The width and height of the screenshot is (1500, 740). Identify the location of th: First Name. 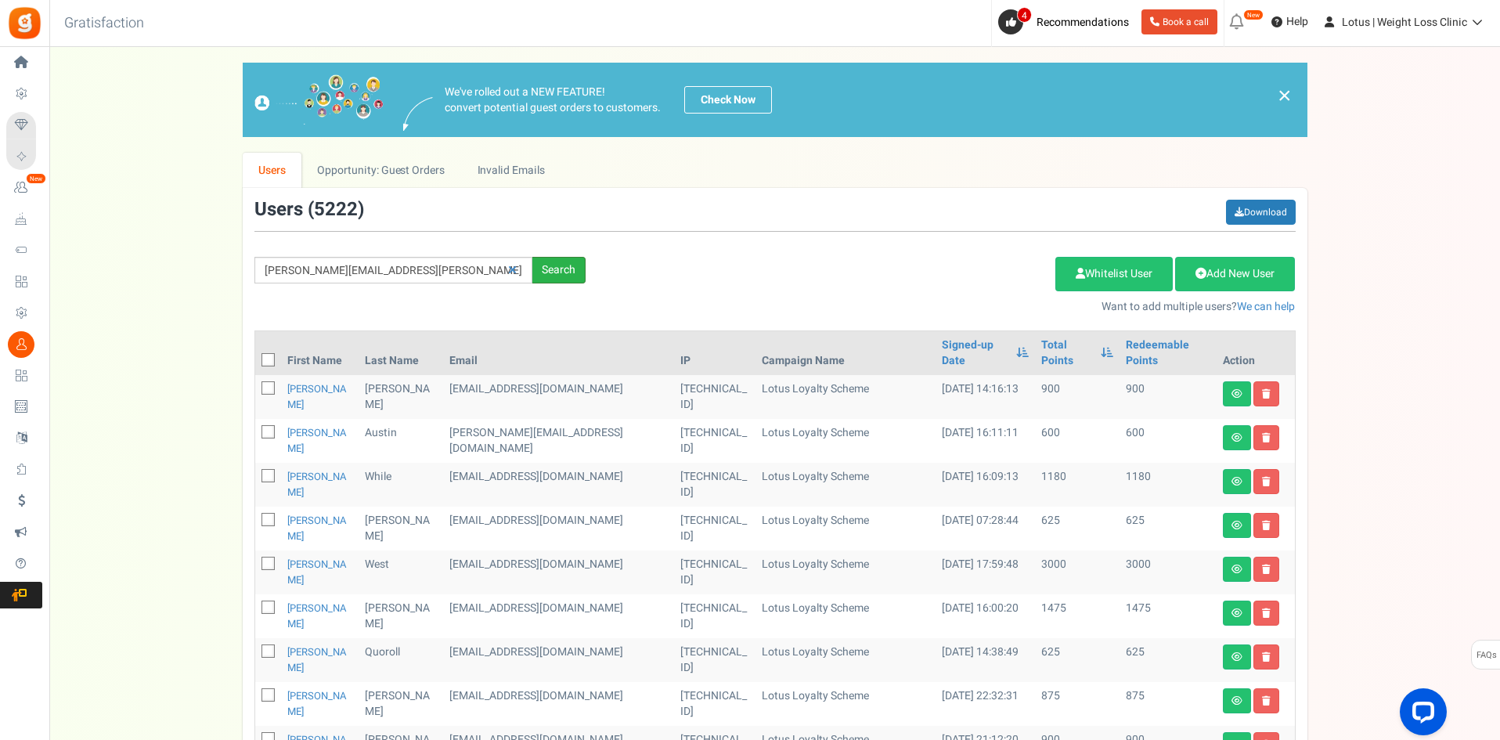
(320, 353).